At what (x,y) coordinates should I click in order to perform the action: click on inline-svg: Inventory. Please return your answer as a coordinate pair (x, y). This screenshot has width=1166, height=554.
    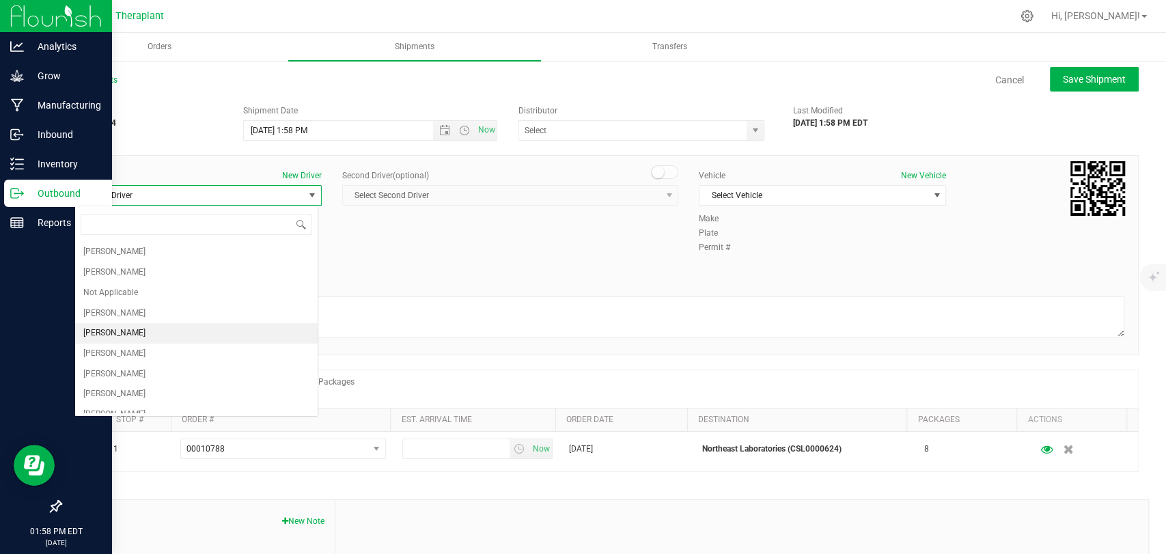
    Looking at the image, I should click on (17, 164).